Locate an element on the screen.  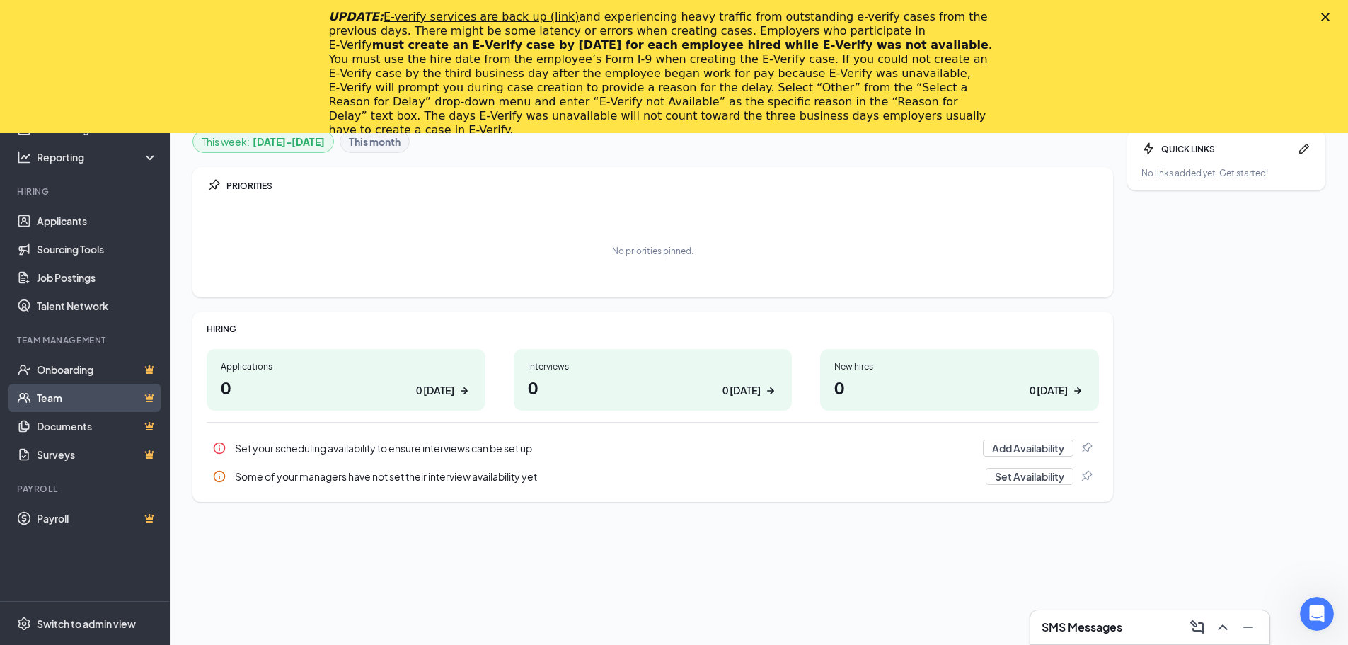
div: New hires is located at coordinates (959, 366).